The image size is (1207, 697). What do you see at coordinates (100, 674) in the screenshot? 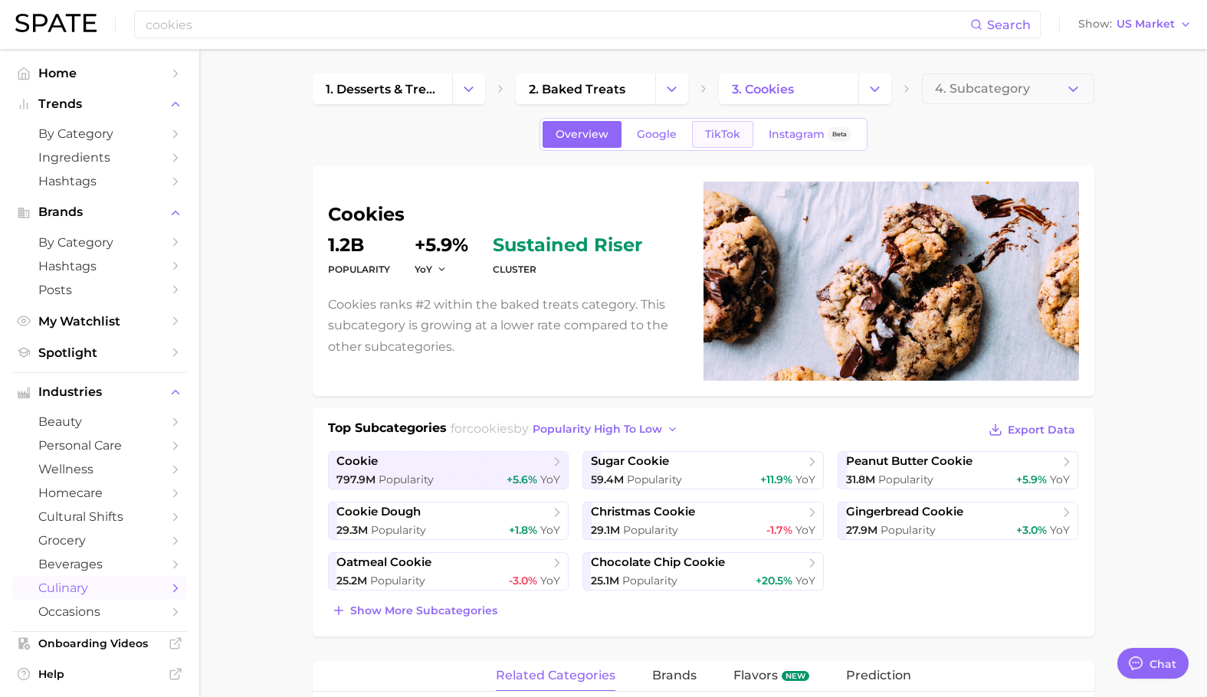
I see `span: Help` at bounding box center [100, 674].